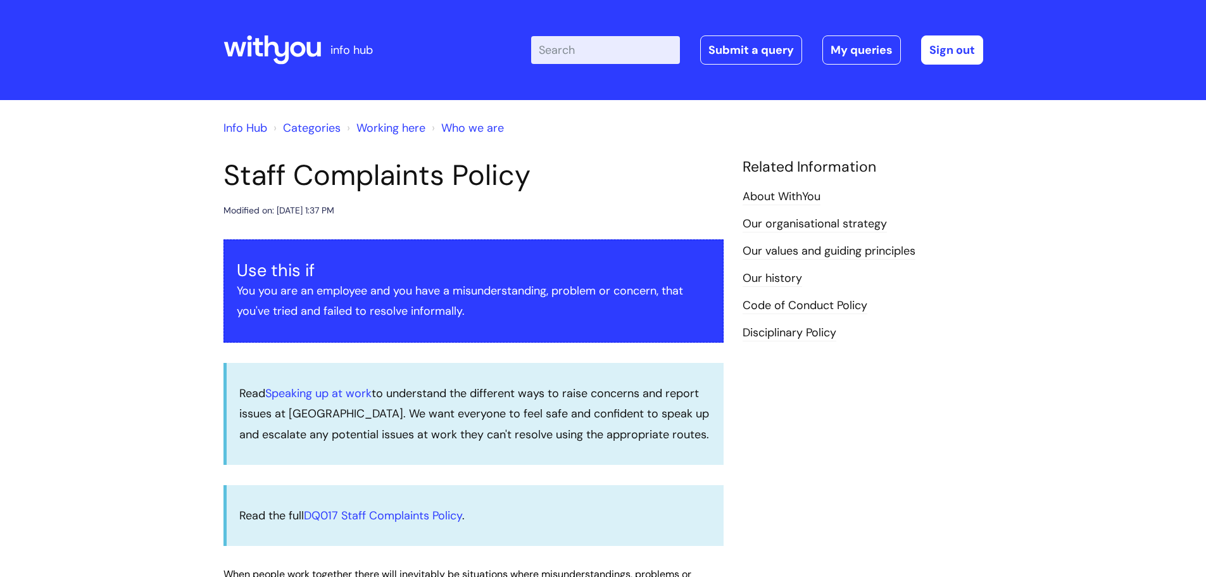 The width and height of the screenshot is (1206, 577). Describe the element at coordinates (305, 128) in the screenshot. I see `li: Solution home` at that location.